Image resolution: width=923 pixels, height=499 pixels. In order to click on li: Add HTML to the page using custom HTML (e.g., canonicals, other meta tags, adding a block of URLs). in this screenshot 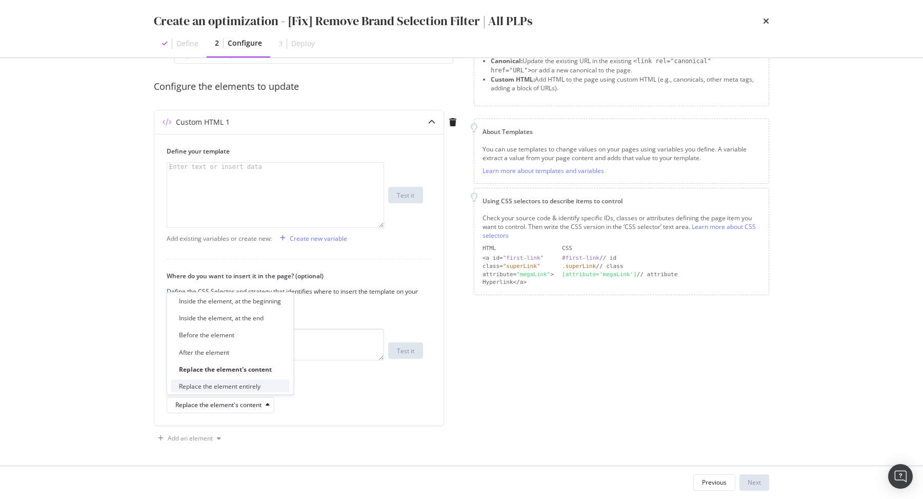, I will do `click(626, 84)`.